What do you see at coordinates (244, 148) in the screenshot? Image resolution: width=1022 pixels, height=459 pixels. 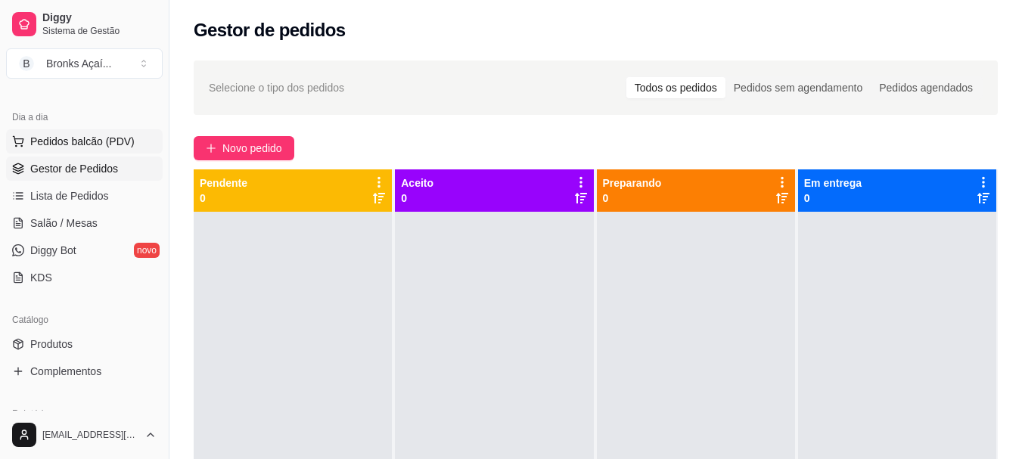 I see `button: Novo pedido` at bounding box center [244, 148].